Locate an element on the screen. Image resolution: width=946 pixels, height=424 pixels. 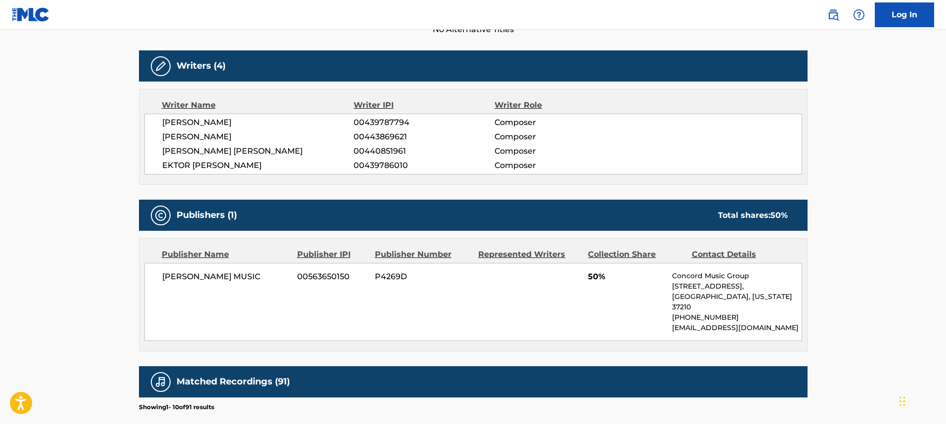
span: 00563650150 is located at coordinates (332, 277).